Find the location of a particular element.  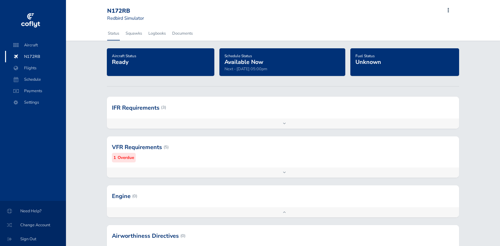

a: Squawks is located at coordinates (134, 33).